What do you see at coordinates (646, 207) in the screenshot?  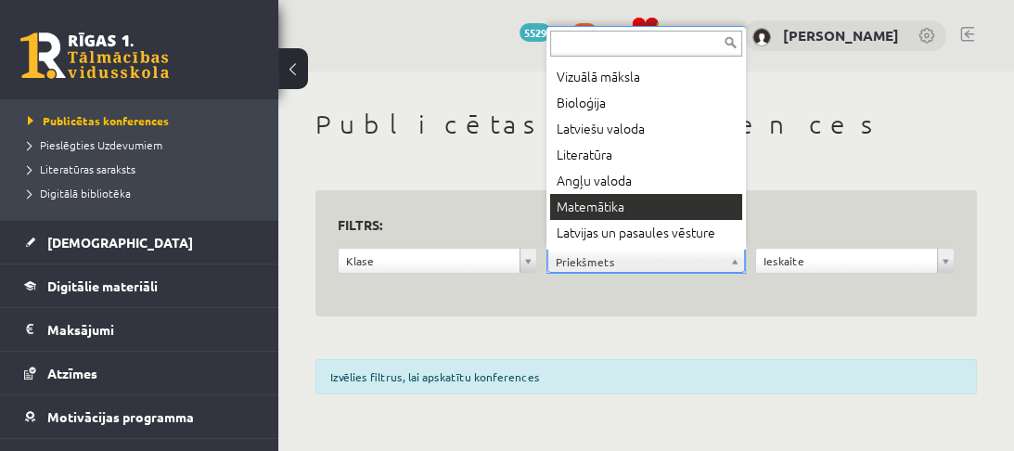 I see `div: Matemātika` at bounding box center [646, 207].